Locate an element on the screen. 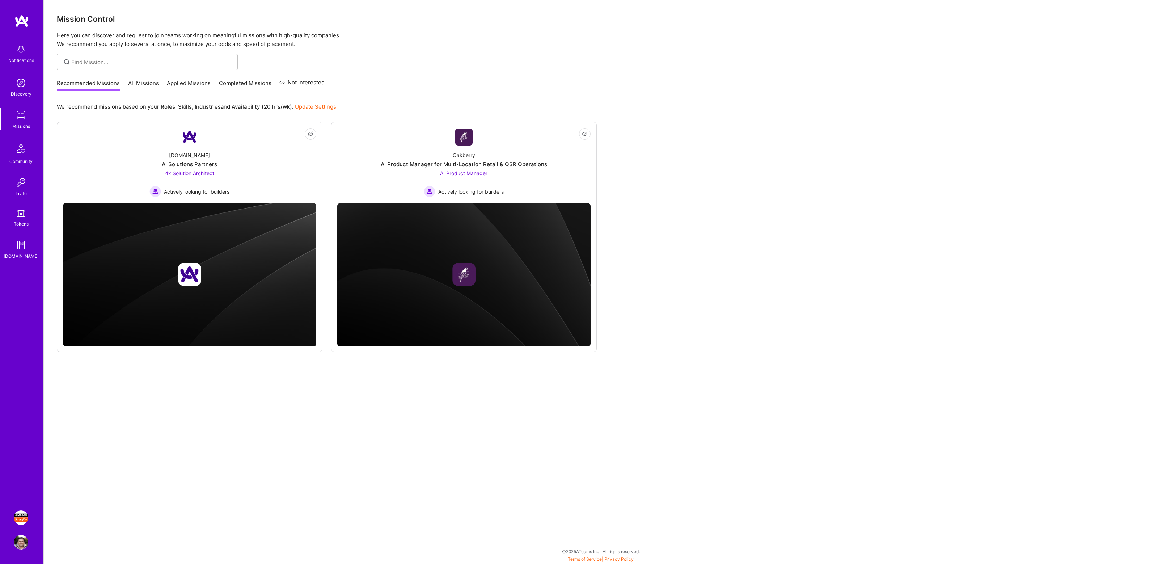 This screenshot has height=564, width=1158. div: Discovery is located at coordinates (21, 94).